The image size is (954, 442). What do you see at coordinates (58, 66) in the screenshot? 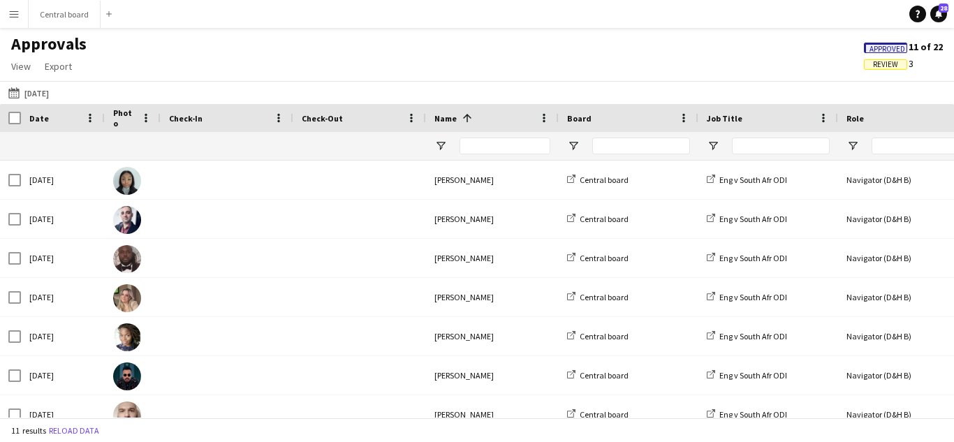
I see `span: Export` at bounding box center [58, 66].